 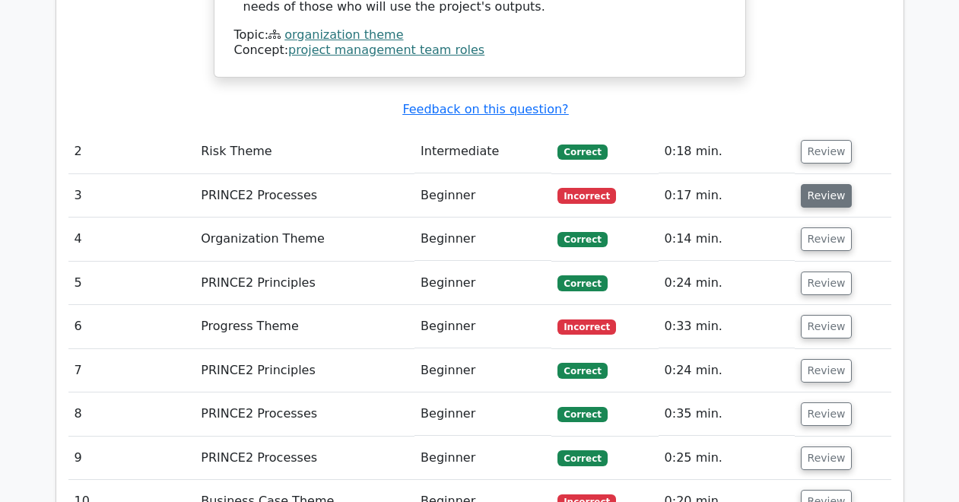 What do you see at coordinates (132, 239) in the screenshot?
I see `td: 4` at bounding box center [132, 239].